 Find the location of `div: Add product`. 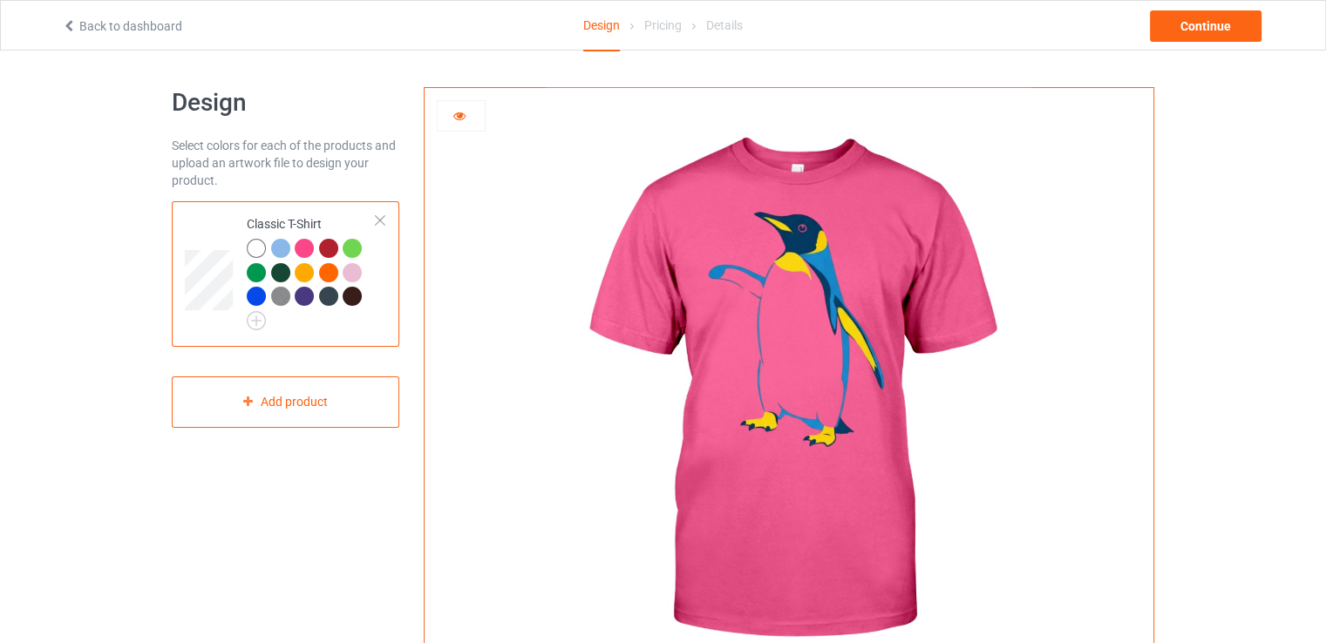

div: Add product is located at coordinates (285, 402).